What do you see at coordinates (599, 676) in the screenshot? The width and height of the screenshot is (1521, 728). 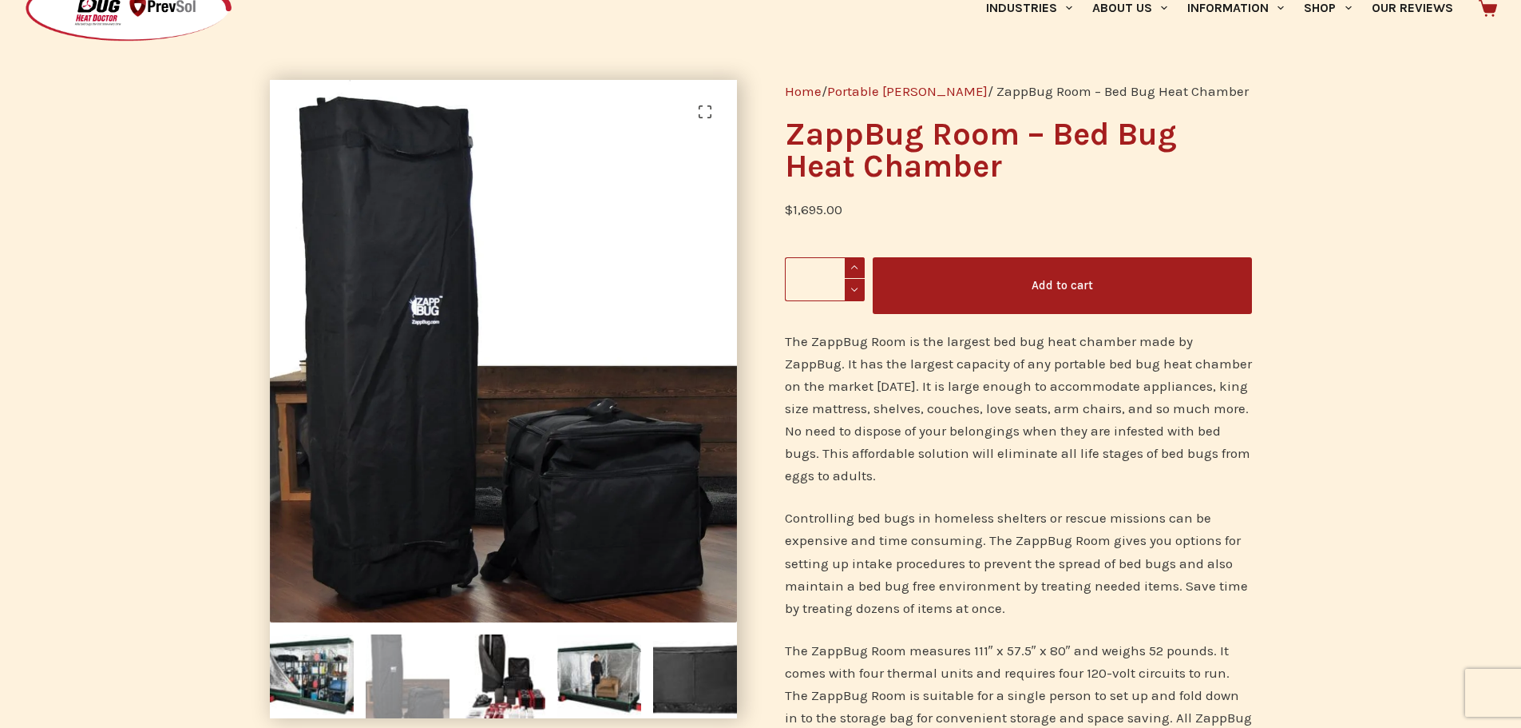 I see `img: ZappBug Room - Bed Bug Heat Chamber - Image 4` at bounding box center [599, 676].